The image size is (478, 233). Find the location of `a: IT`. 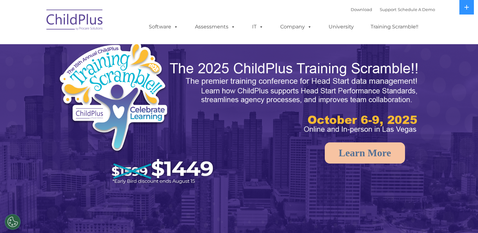

a: IT is located at coordinates (258, 27).